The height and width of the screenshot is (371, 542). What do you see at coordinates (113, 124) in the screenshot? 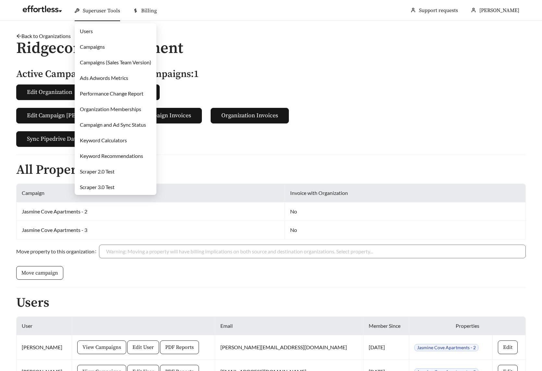
I see `a: Campaign and Ad Sync Status` at bounding box center [113, 124].